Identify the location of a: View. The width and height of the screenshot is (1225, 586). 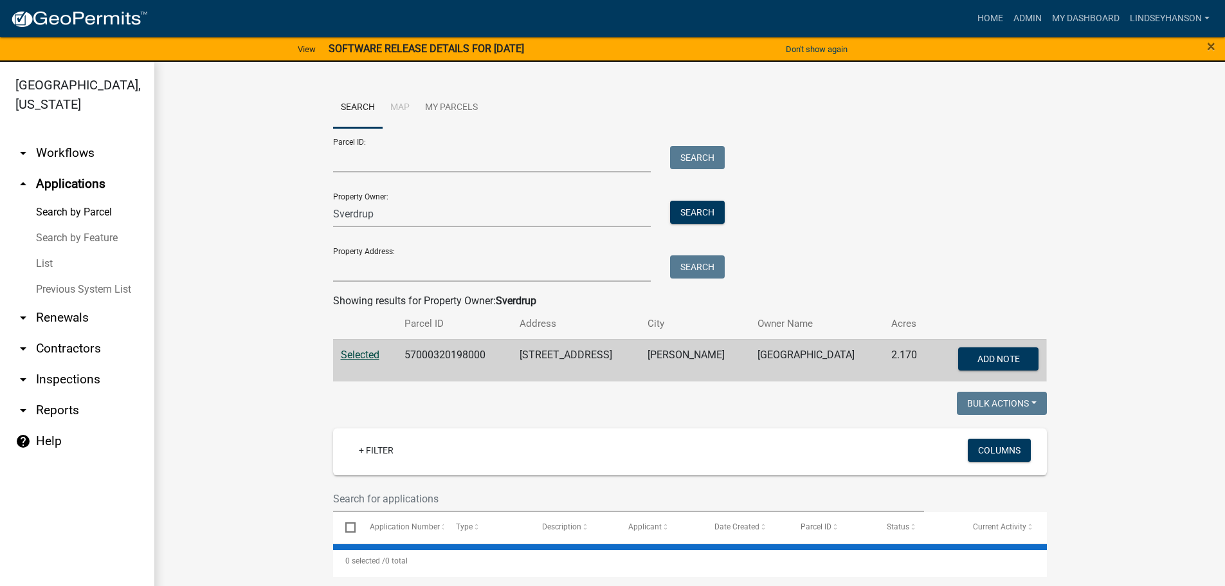
(307, 49).